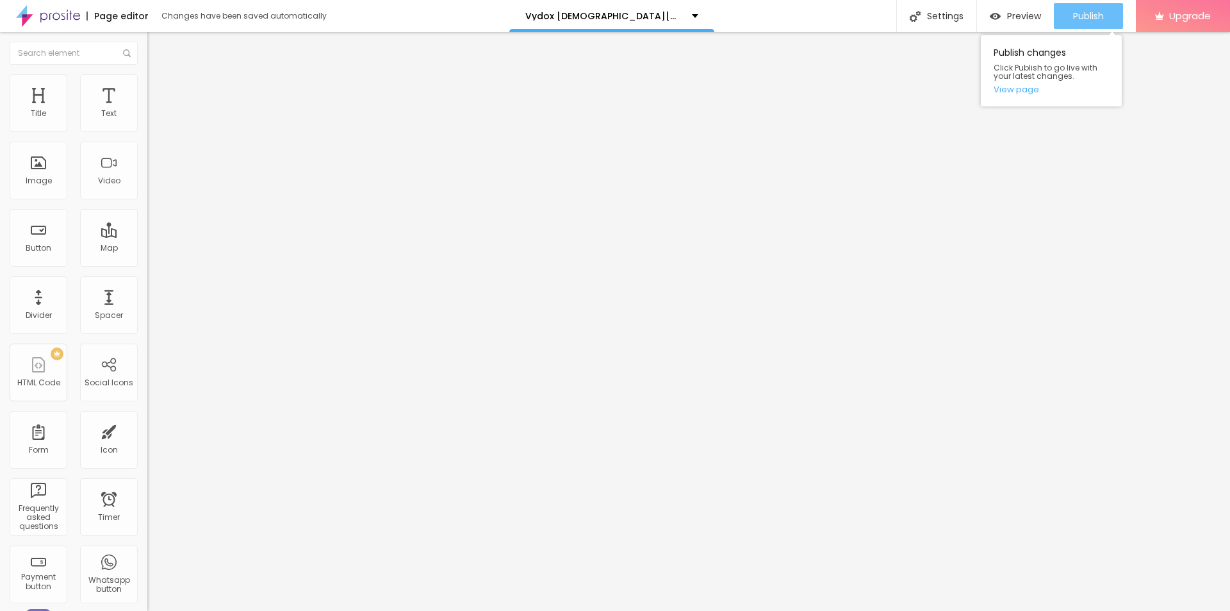  Describe the element at coordinates (109, 450) in the screenshot. I see `div: Icon` at that location.